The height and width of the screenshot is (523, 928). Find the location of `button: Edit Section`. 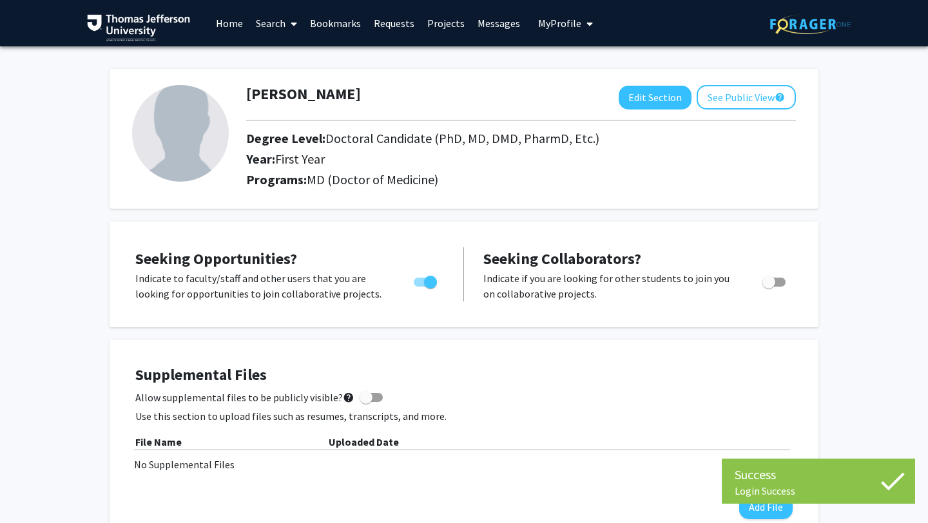

button: Edit Section is located at coordinates (655, 97).